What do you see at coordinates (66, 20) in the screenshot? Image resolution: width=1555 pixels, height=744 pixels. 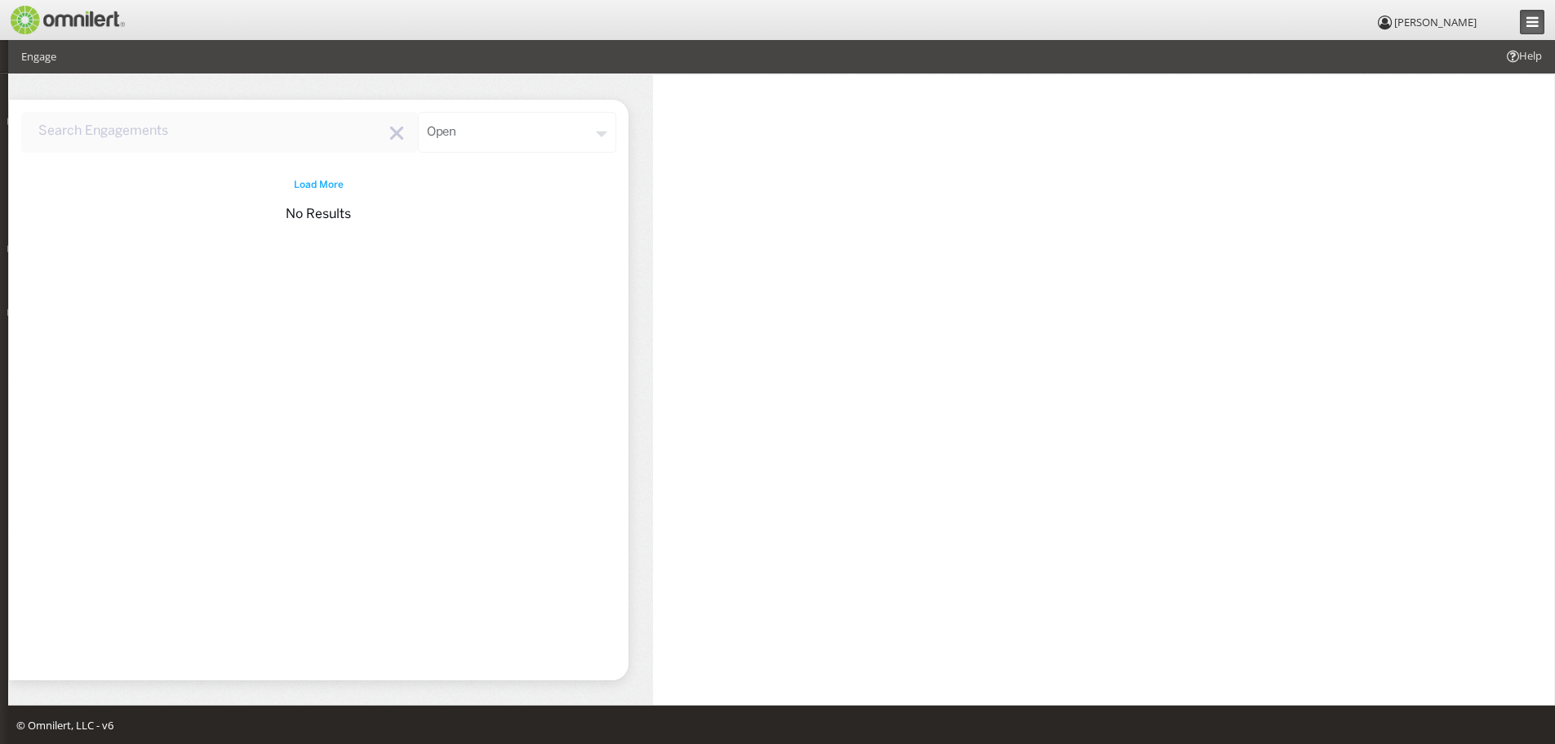 I see `img: Omnilert` at bounding box center [66, 20].